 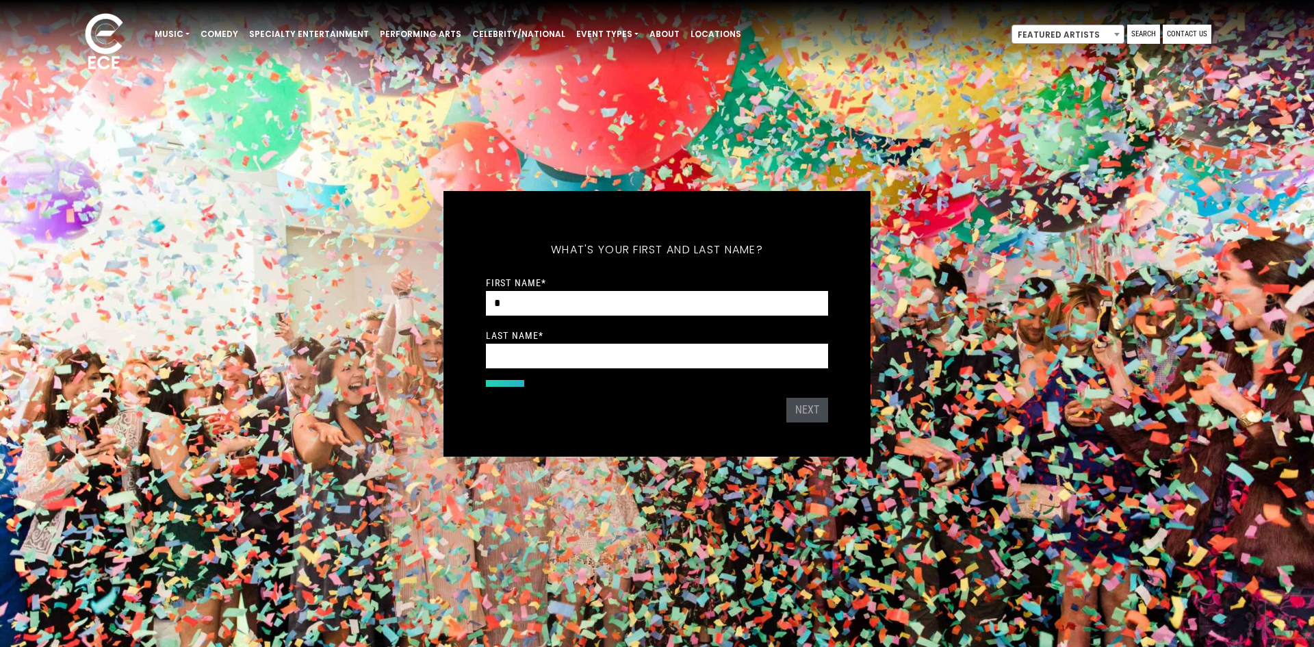 What do you see at coordinates (420, 34) in the screenshot?
I see `a: Performing Arts` at bounding box center [420, 34].